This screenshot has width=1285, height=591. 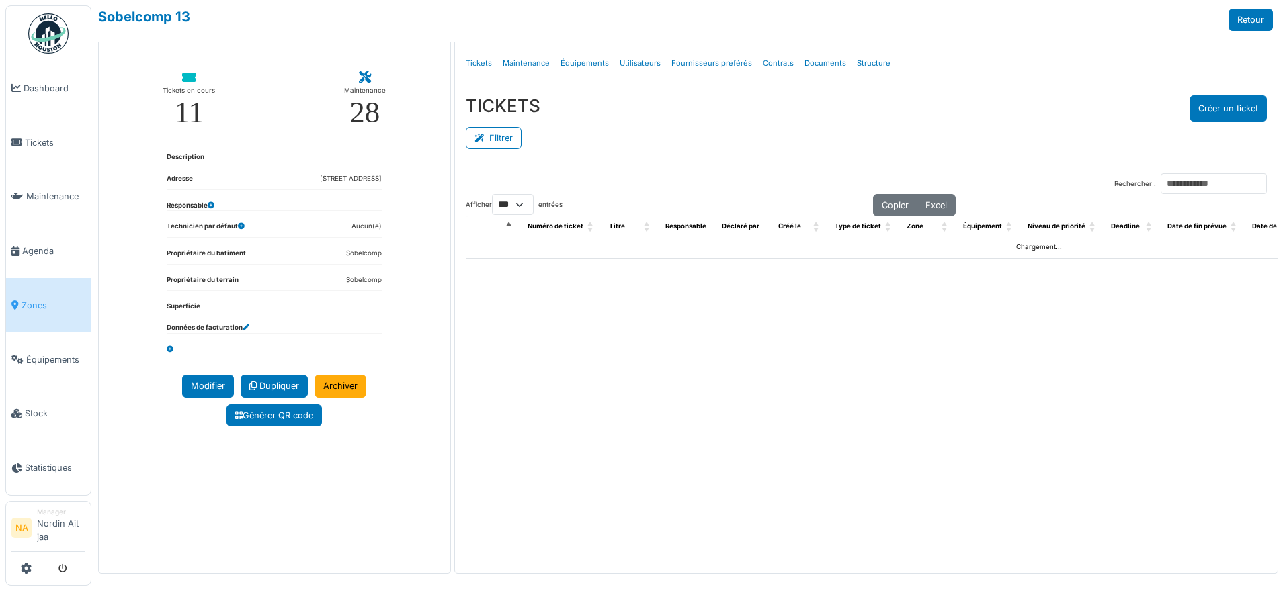 What do you see at coordinates (857, 226) in the screenshot?
I see `span: Type de ticket` at bounding box center [857, 226].